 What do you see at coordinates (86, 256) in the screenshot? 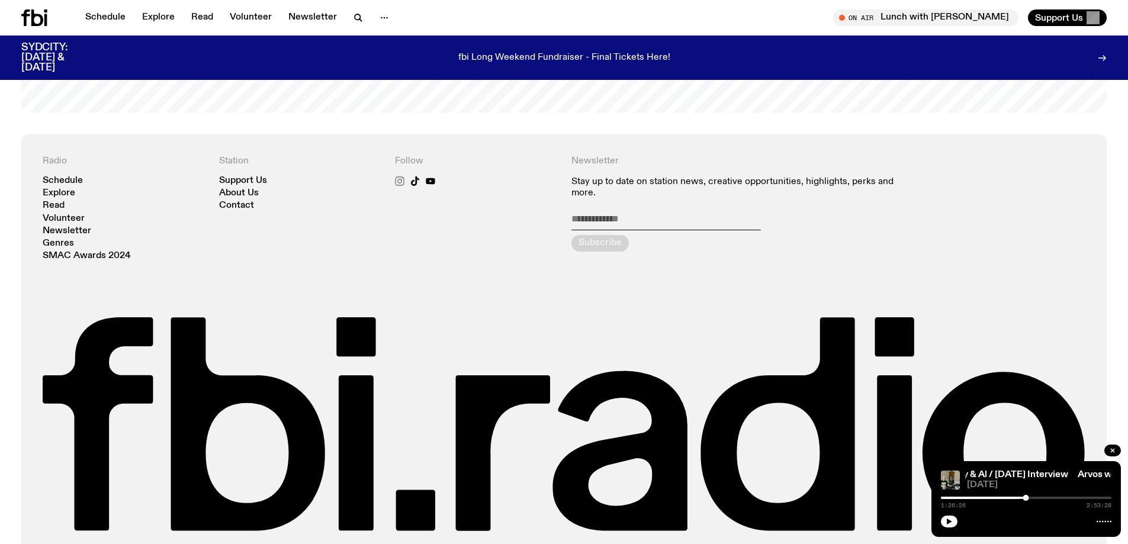
I see `a: SMAC Awards 2024` at bounding box center [86, 256].